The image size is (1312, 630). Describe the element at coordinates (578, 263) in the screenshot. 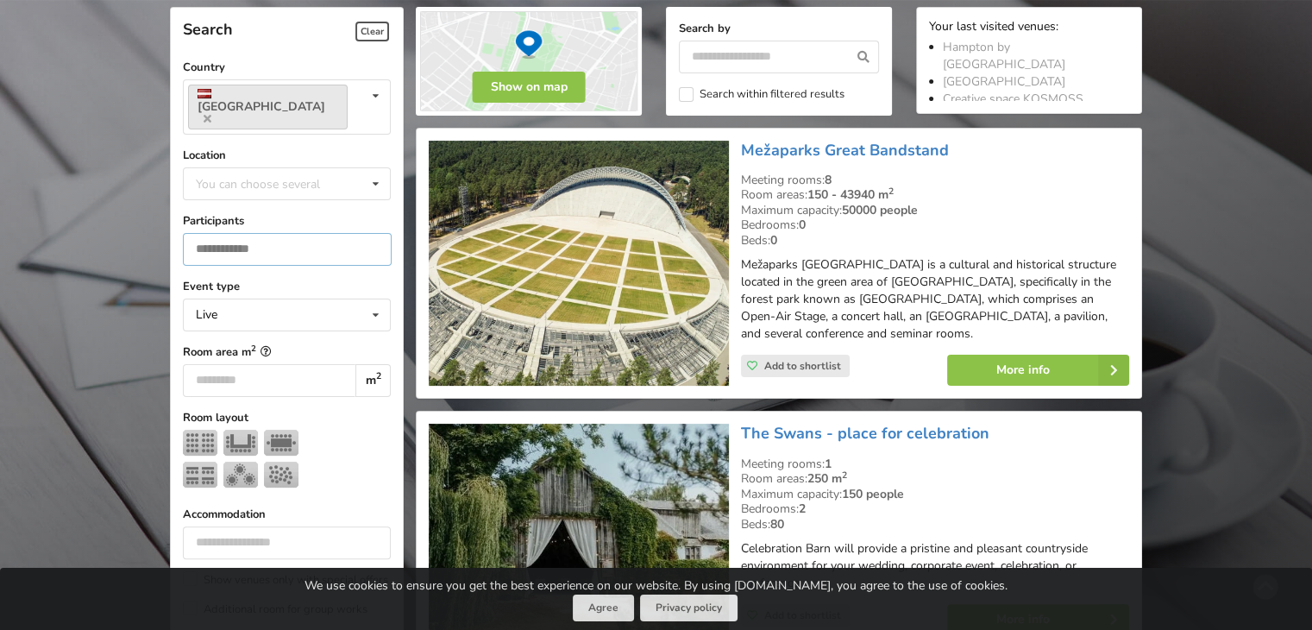

I see `a: Concert Hall | Riga | Mežaparks Great Bandstand` at that location.